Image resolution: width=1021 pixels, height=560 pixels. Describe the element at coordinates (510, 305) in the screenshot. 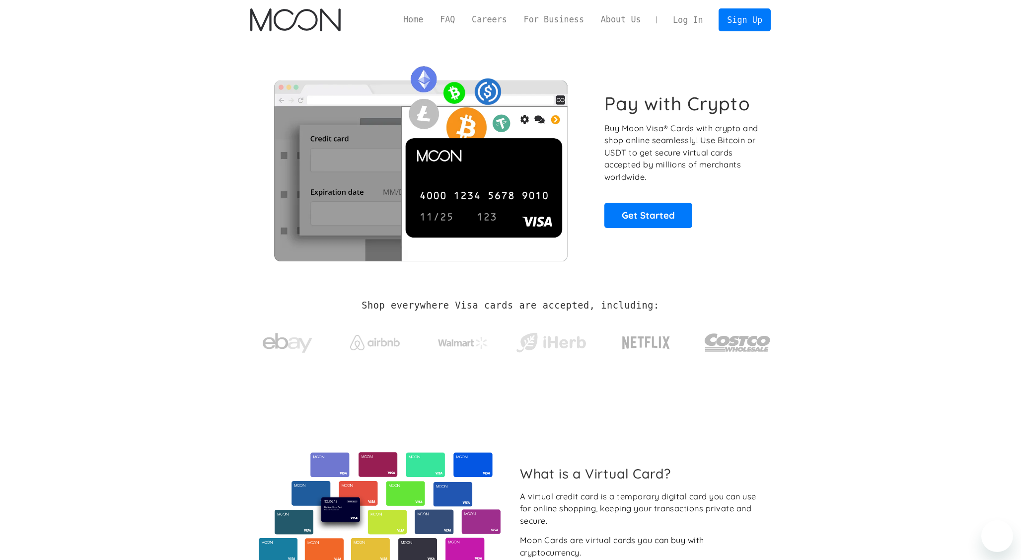

I see `h2: Shop everywhere Visa cards are accepted, including:` at that location.